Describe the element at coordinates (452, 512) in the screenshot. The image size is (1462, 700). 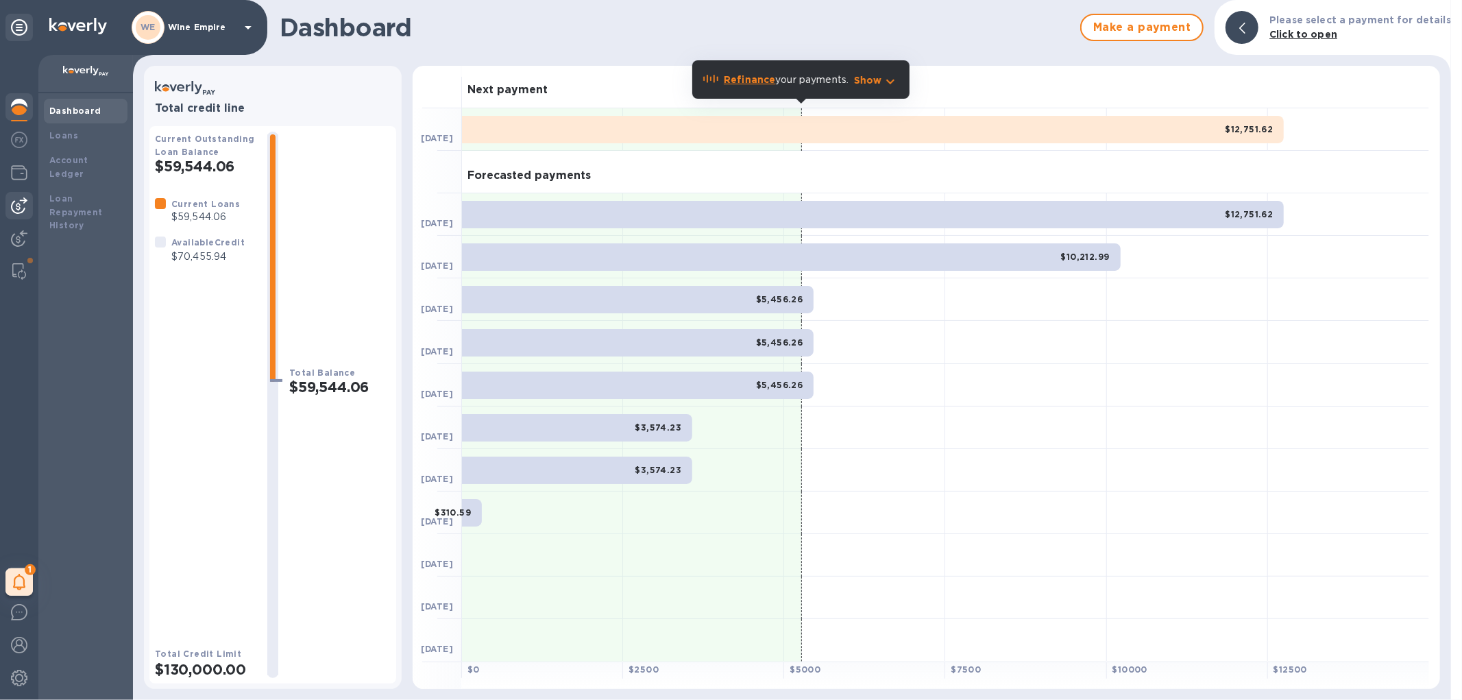
I see `b: $310.59` at that location.